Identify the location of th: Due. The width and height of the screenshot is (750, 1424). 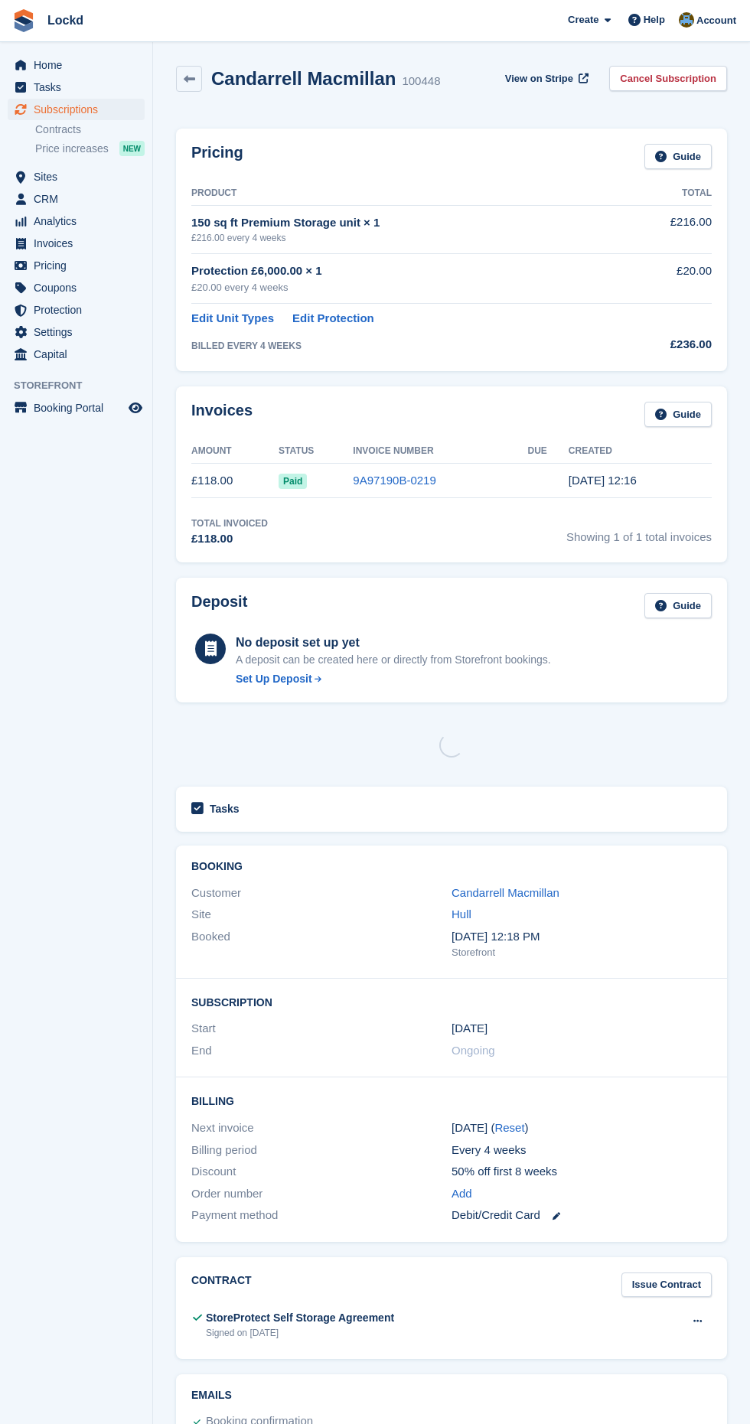
(548, 451).